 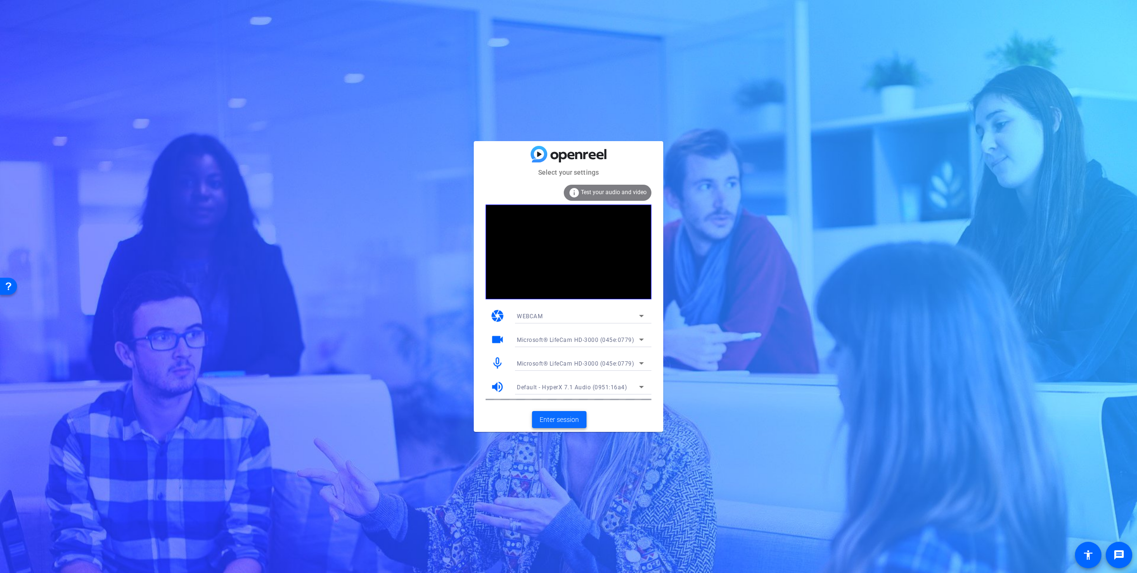 I want to click on span: WEBCAM, so click(x=530, y=317).